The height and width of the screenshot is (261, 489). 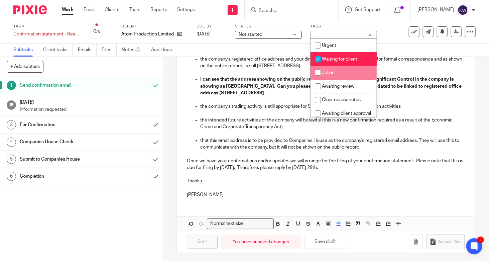 I want to click on div: 5, so click(x=11, y=159).